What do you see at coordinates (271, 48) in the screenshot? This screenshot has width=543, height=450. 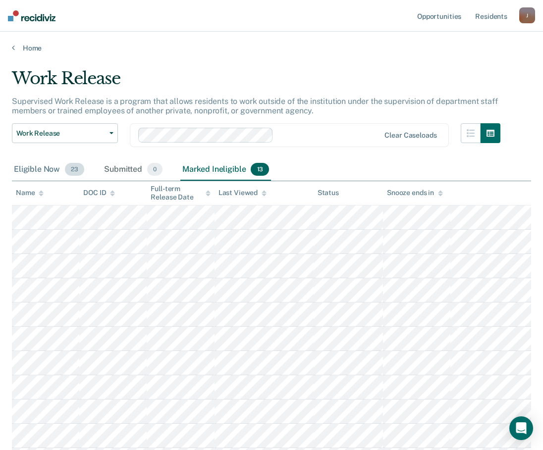 I see `a: Home` at bounding box center [271, 48].